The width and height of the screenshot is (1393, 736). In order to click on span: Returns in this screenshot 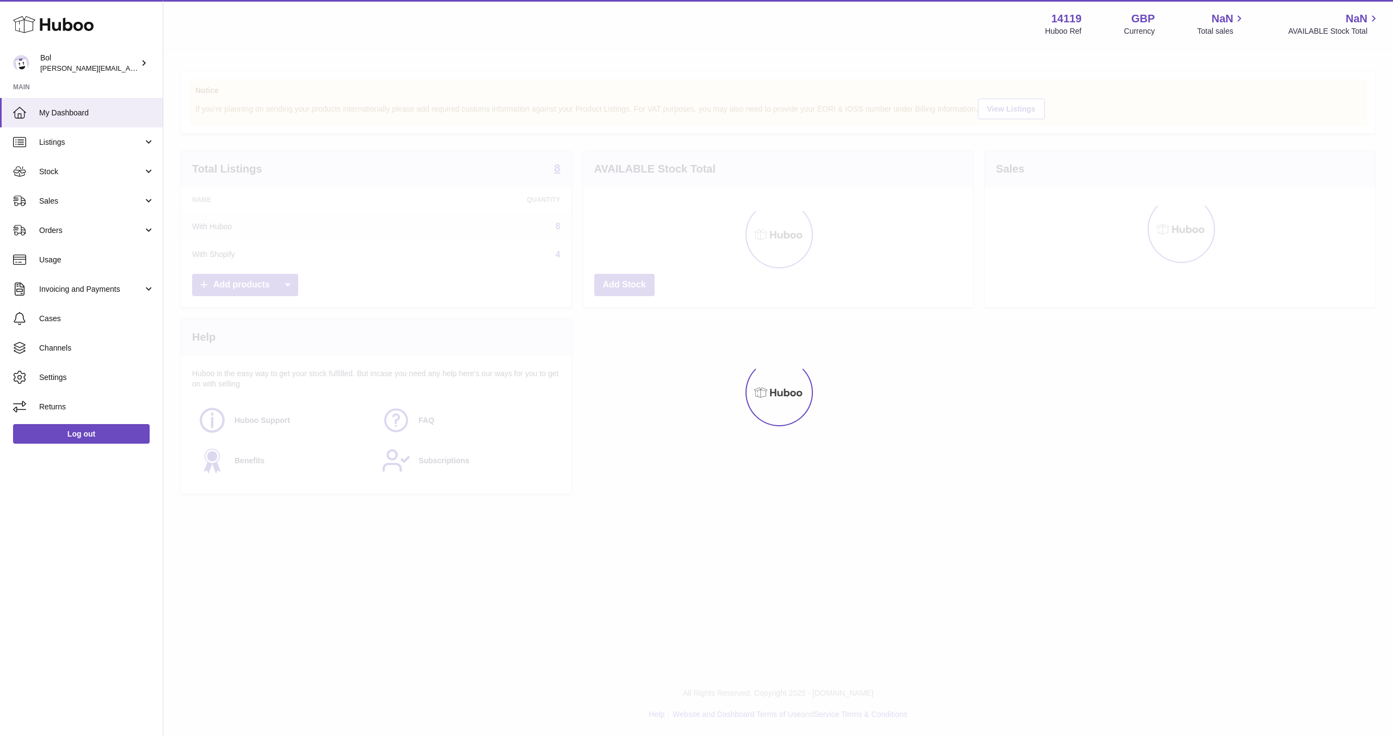, I will do `click(97, 407)`.